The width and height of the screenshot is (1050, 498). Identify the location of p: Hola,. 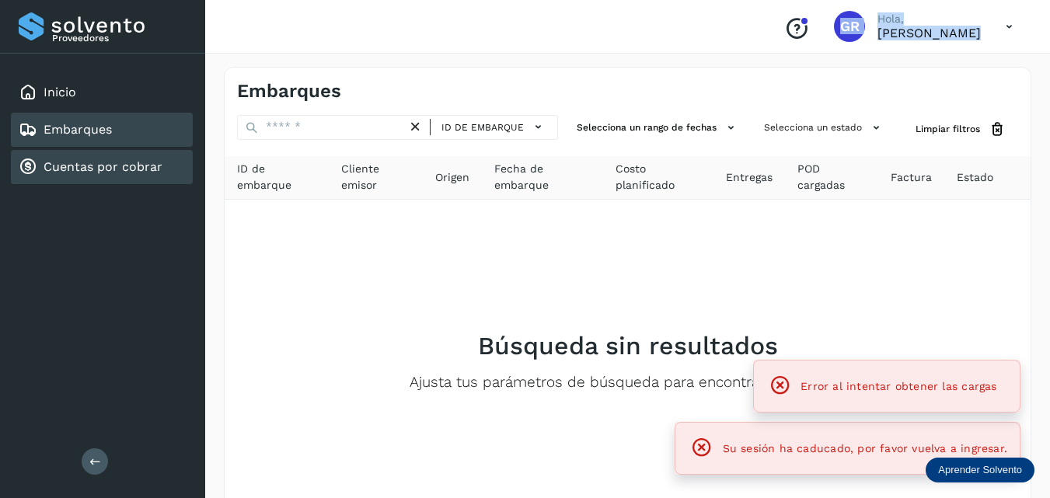
(929, 19).